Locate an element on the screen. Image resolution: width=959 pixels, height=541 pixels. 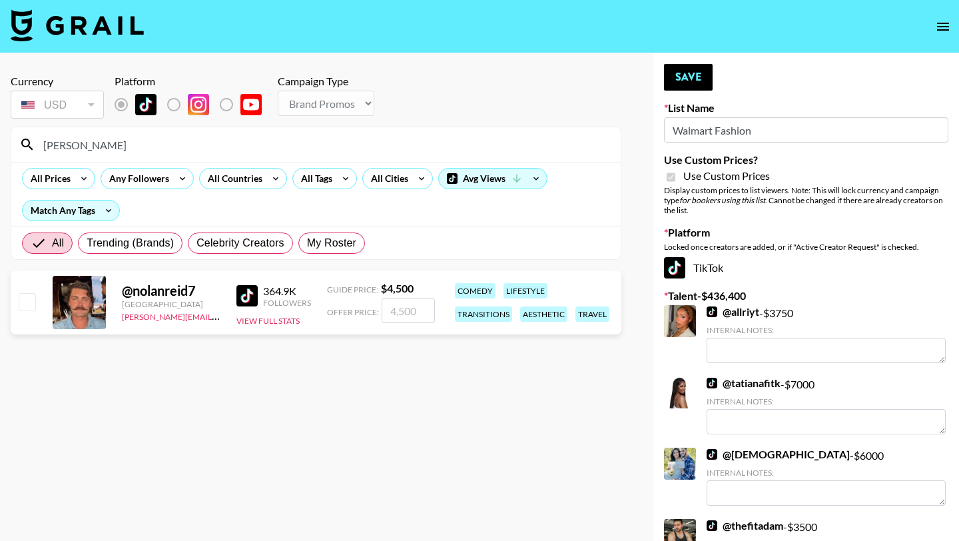
div: - $ 6000 is located at coordinates (825, 476).